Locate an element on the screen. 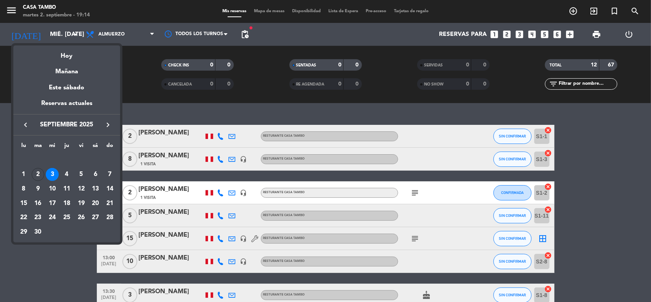  div: 11 is located at coordinates (67, 189).